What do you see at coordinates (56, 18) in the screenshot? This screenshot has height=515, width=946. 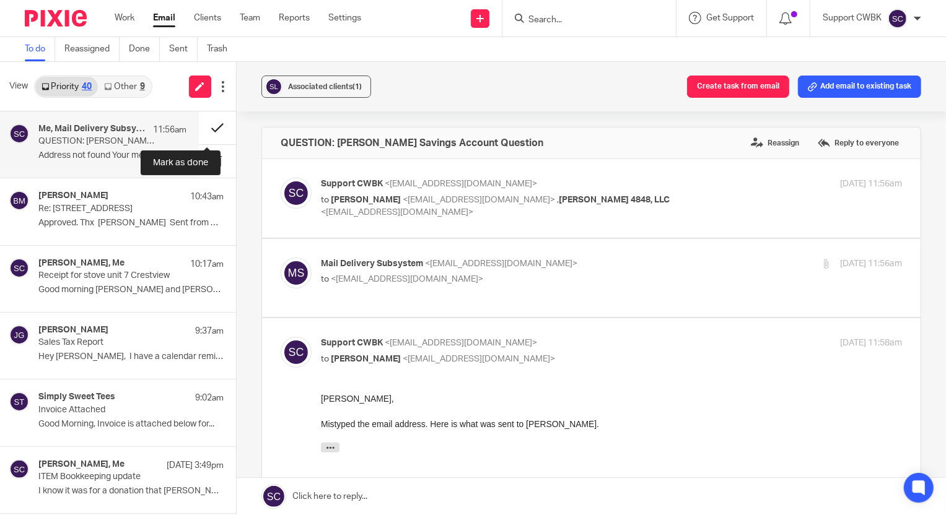 I see `img: Pixie` at bounding box center [56, 18].